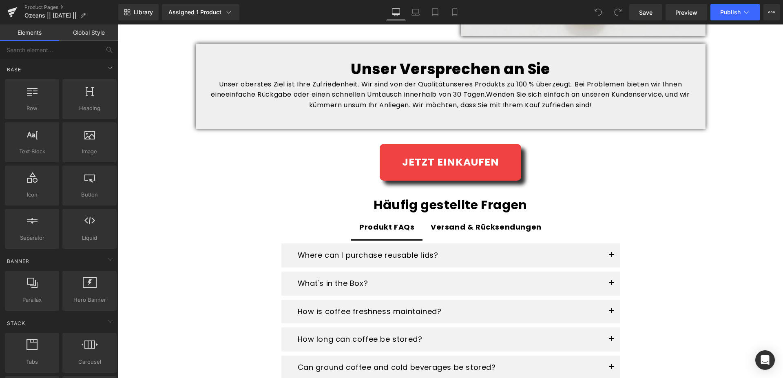 This screenshot has width=783, height=378. Describe the element at coordinates (89, 238) in the screenshot. I see `span: Liquid` at that location.